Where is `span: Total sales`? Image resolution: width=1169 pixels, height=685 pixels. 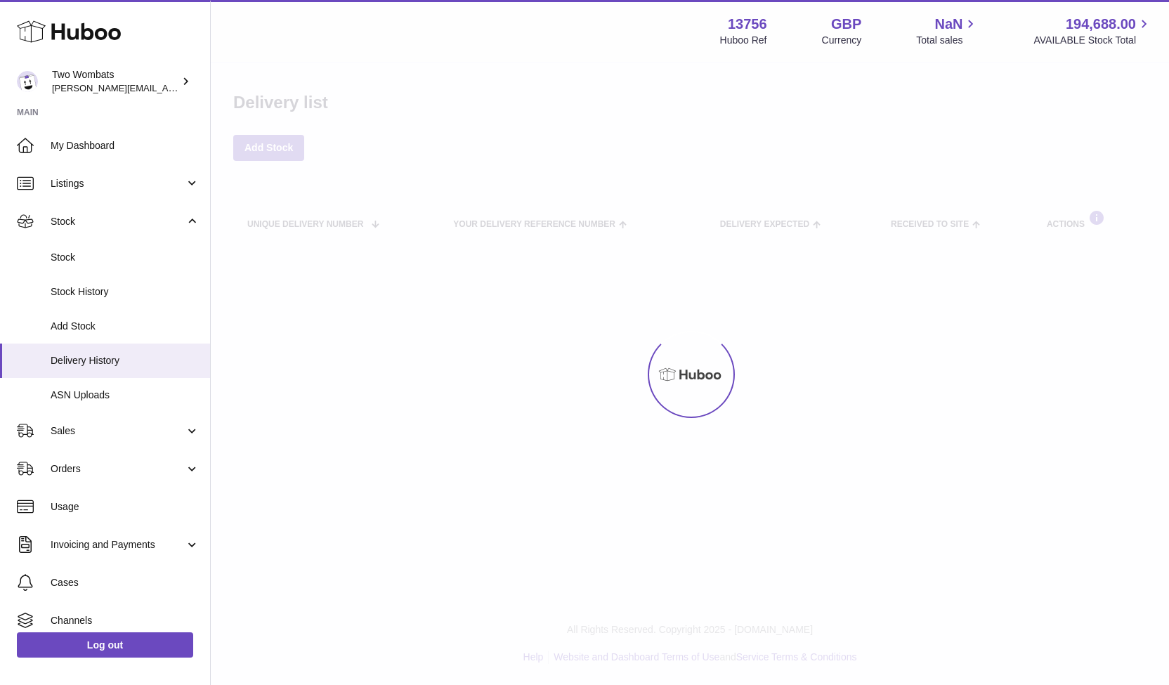
span: Total sales is located at coordinates (947, 40).